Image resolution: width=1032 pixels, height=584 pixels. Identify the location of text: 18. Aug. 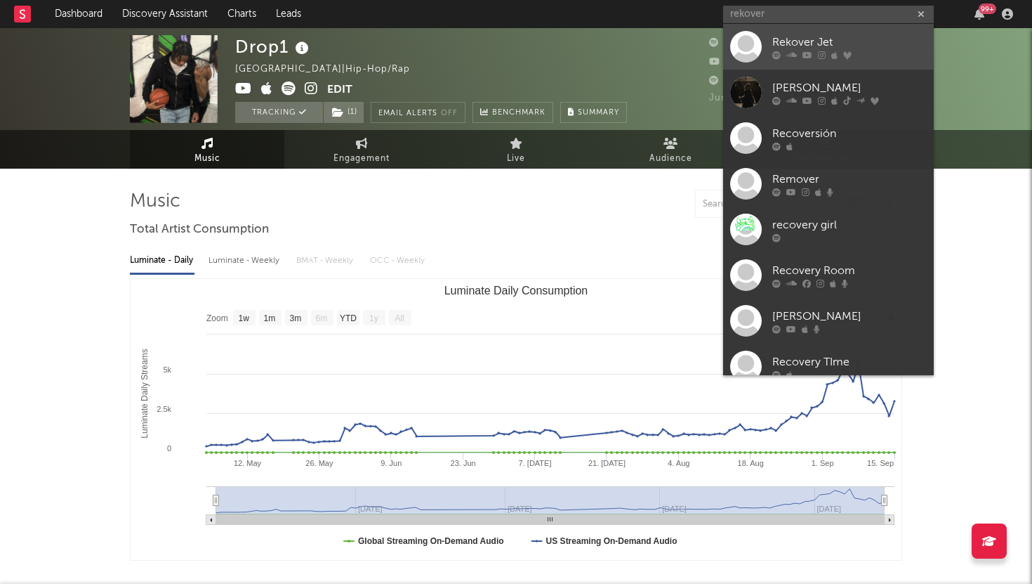
(751, 463).